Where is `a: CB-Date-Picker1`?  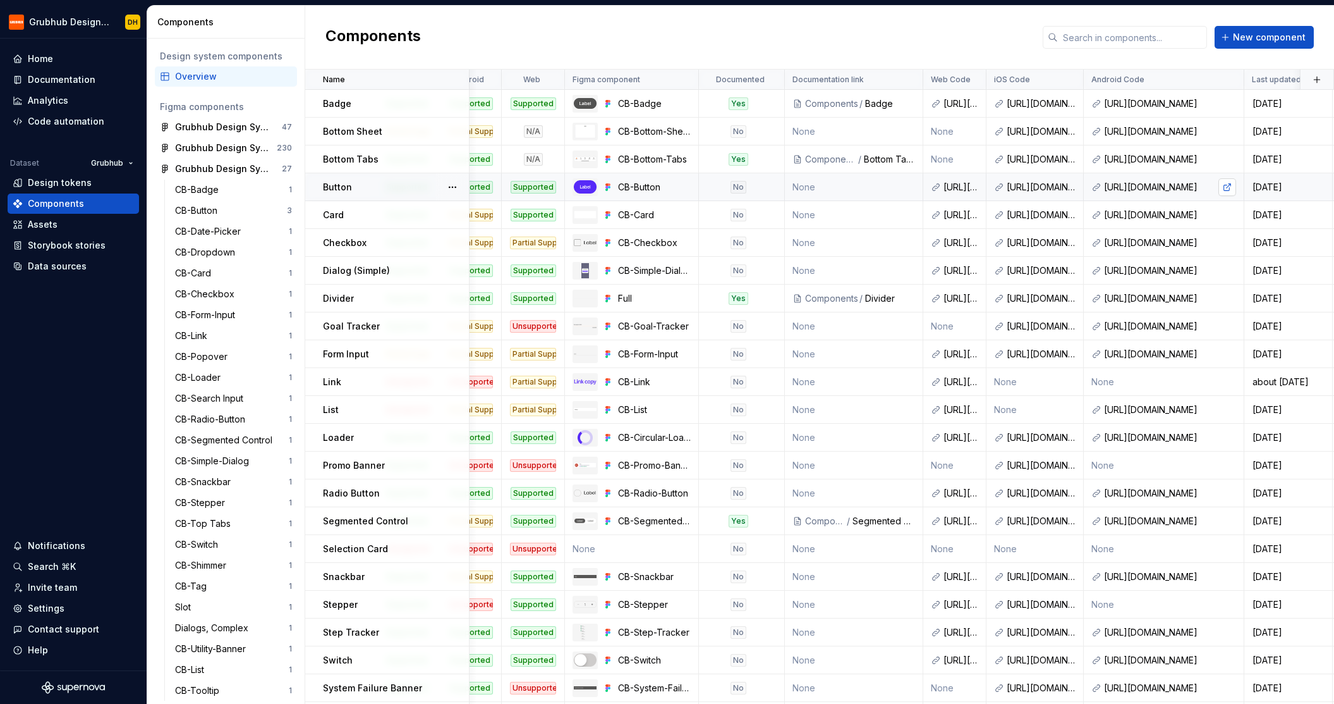 a: CB-Date-Picker1 is located at coordinates (233, 231).